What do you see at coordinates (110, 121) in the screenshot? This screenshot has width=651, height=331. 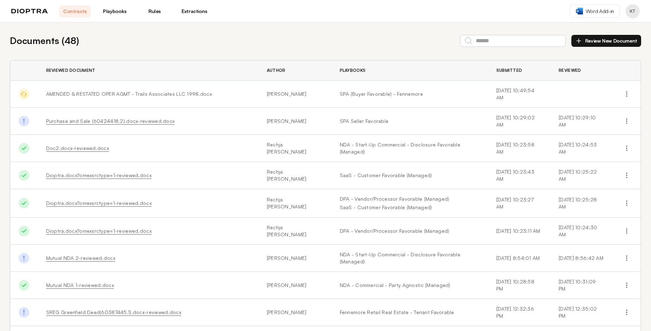 I see `a: Purchase and Sale (60424418.2).docx-reviewed.docx` at bounding box center [110, 121].